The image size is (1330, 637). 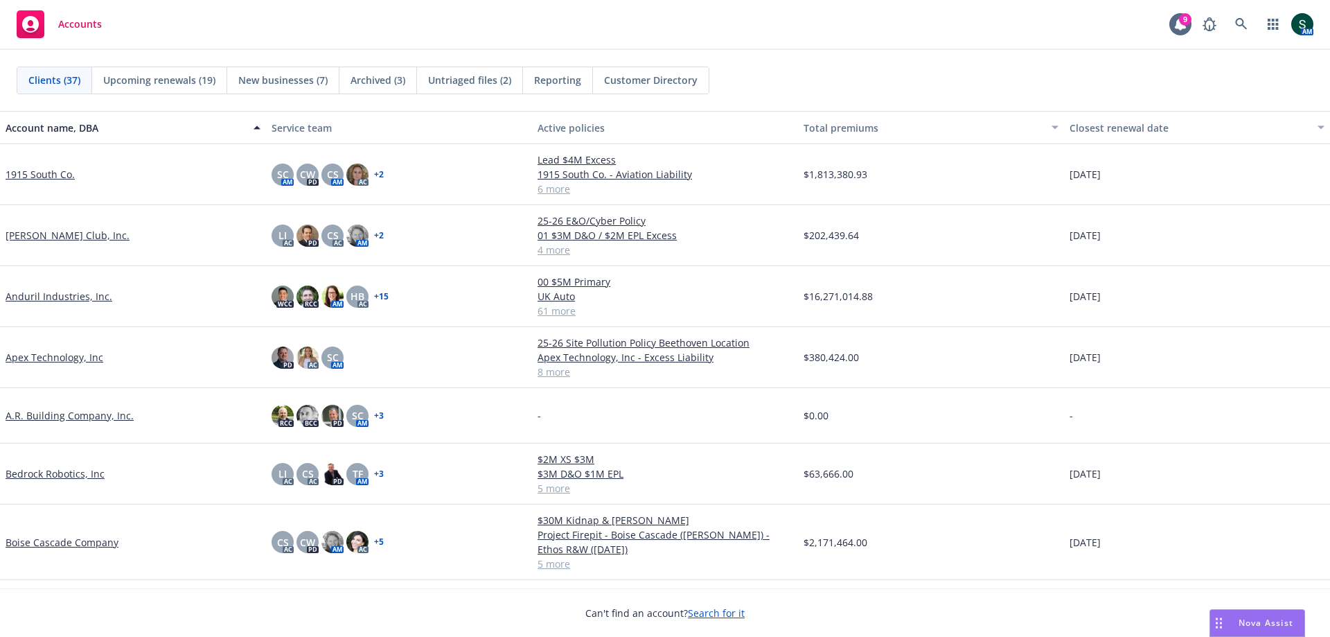 I want to click on a: $3M D&O $1M EPL, so click(x=665, y=473).